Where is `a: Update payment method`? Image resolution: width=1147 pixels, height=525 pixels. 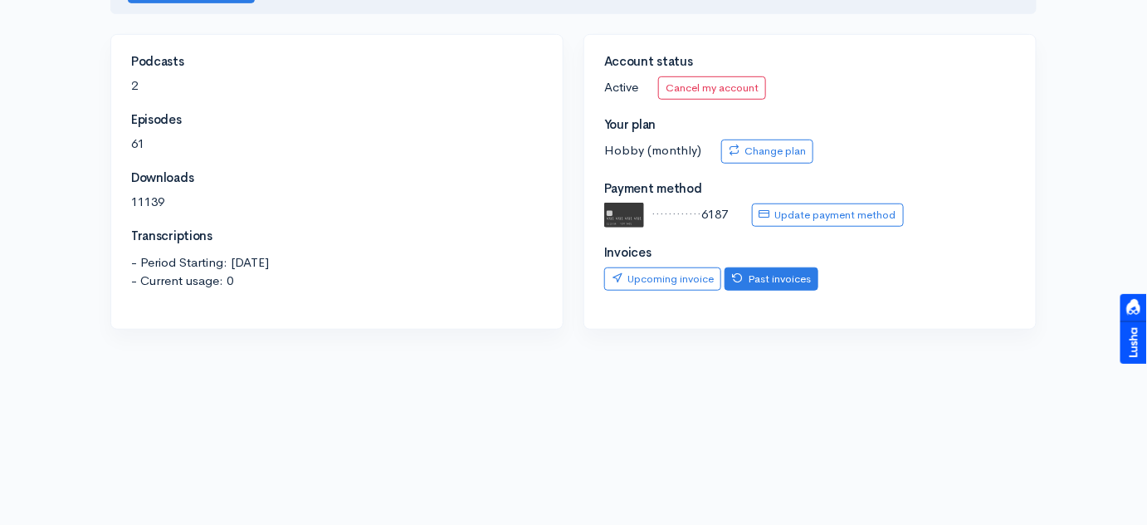 a: Update payment method is located at coordinates (828, 215).